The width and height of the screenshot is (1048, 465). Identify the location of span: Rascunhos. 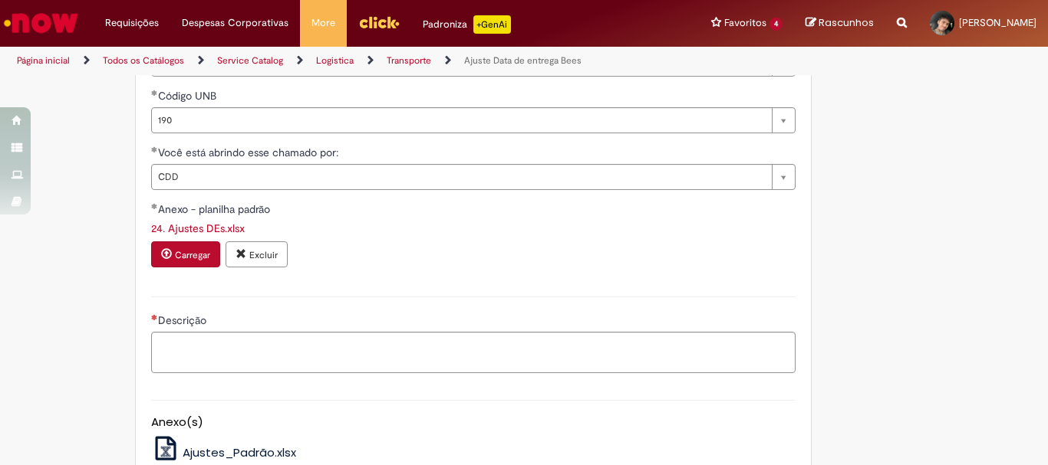
(846, 22).